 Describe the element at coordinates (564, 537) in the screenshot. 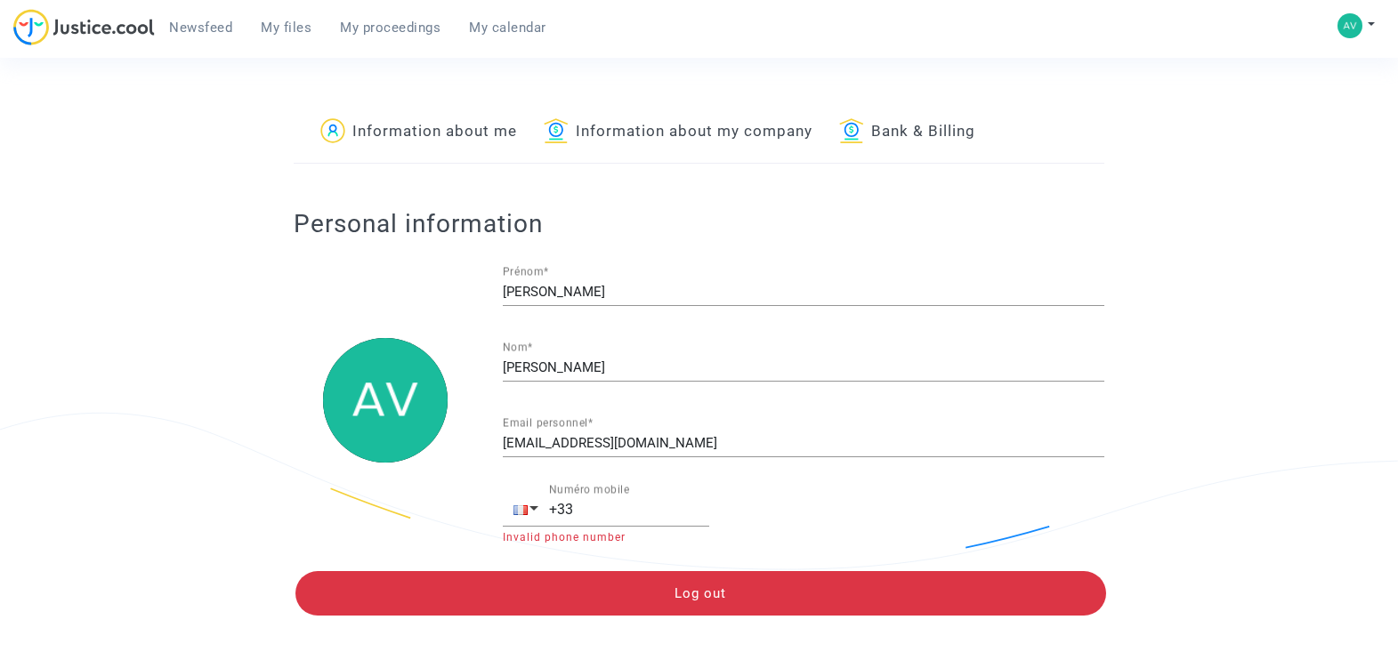

I see `span: Invalid phone number` at that location.